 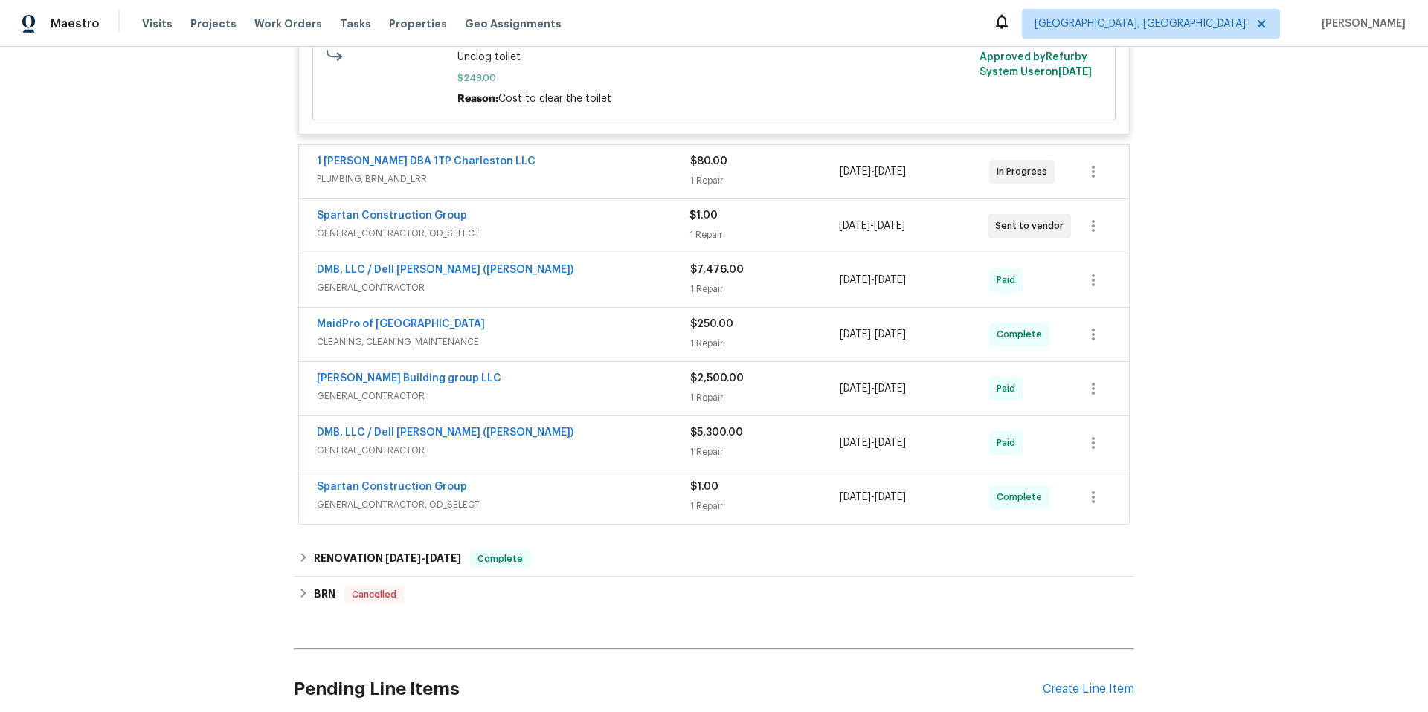 I want to click on span: $7,476.00, so click(x=717, y=270).